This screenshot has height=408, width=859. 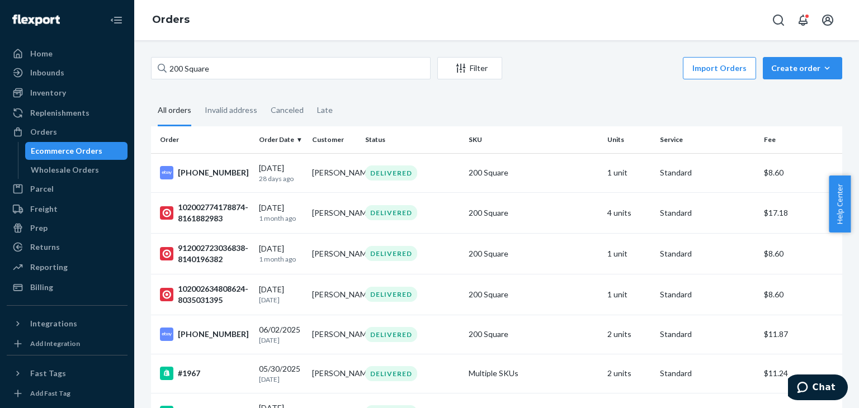 What do you see at coordinates (533, 140) in the screenshot?
I see `th: SKU` at bounding box center [533, 140].